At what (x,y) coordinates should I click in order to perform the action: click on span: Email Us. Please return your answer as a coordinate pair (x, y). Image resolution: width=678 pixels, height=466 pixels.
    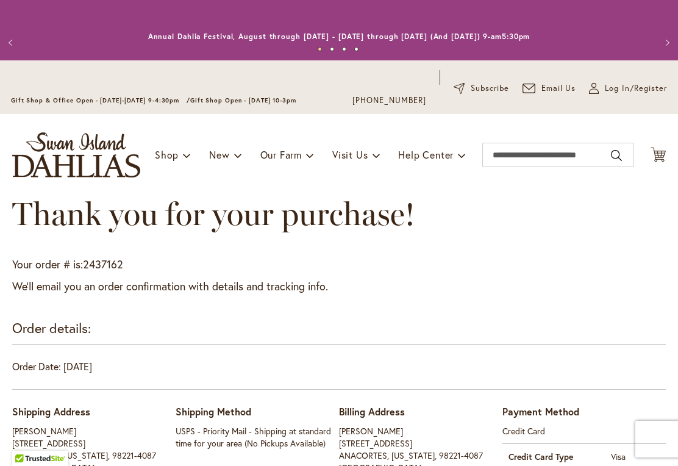
    Looking at the image, I should click on (558, 88).